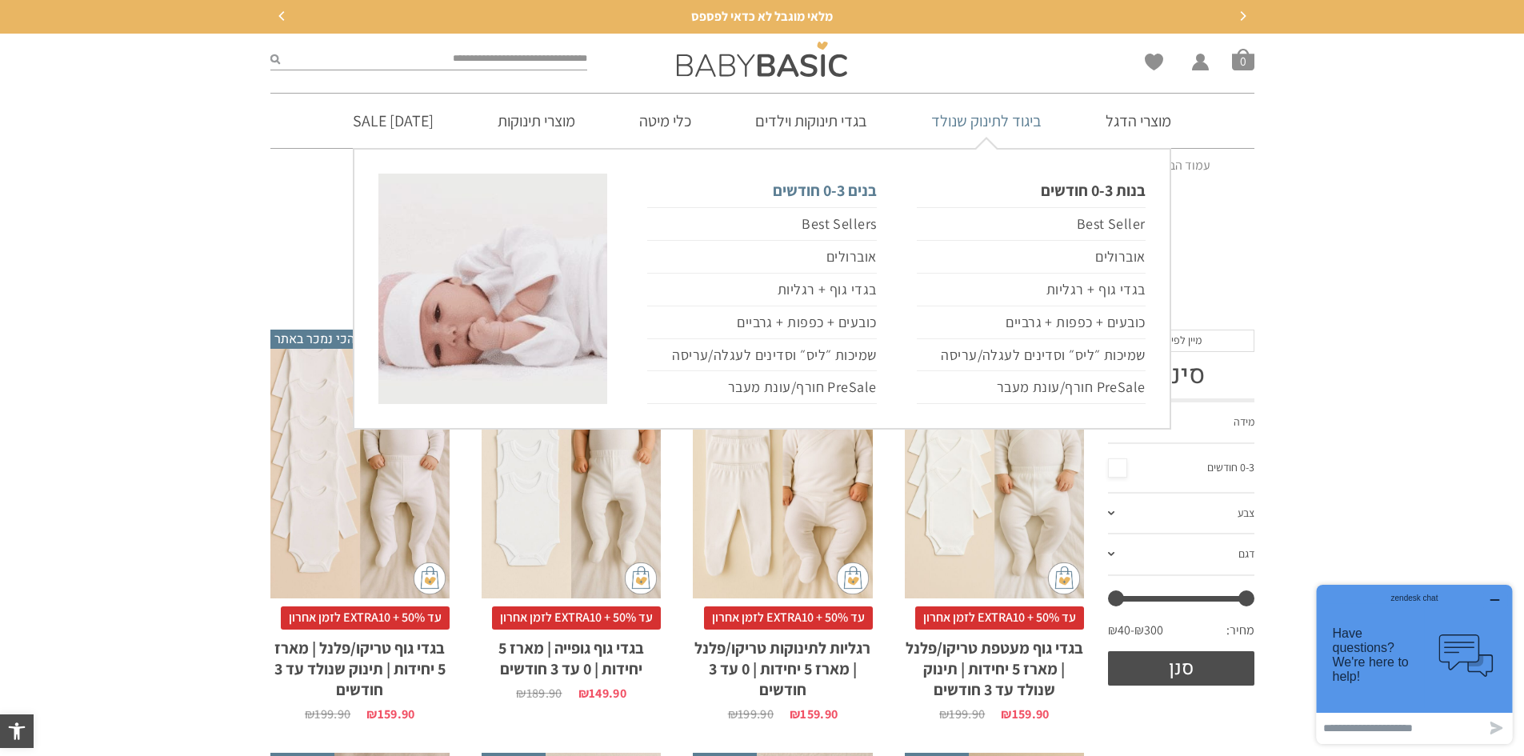 The height and width of the screenshot is (756, 1524). What do you see at coordinates (762, 16) in the screenshot?
I see `span: מלאי מוגבל לא כדאי לפספס` at bounding box center [762, 16].